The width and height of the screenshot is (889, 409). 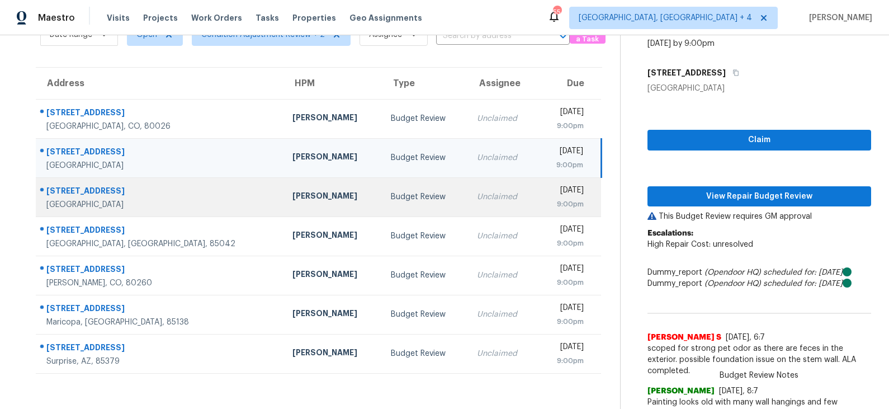 I want to click on span: Work Orders, so click(x=216, y=18).